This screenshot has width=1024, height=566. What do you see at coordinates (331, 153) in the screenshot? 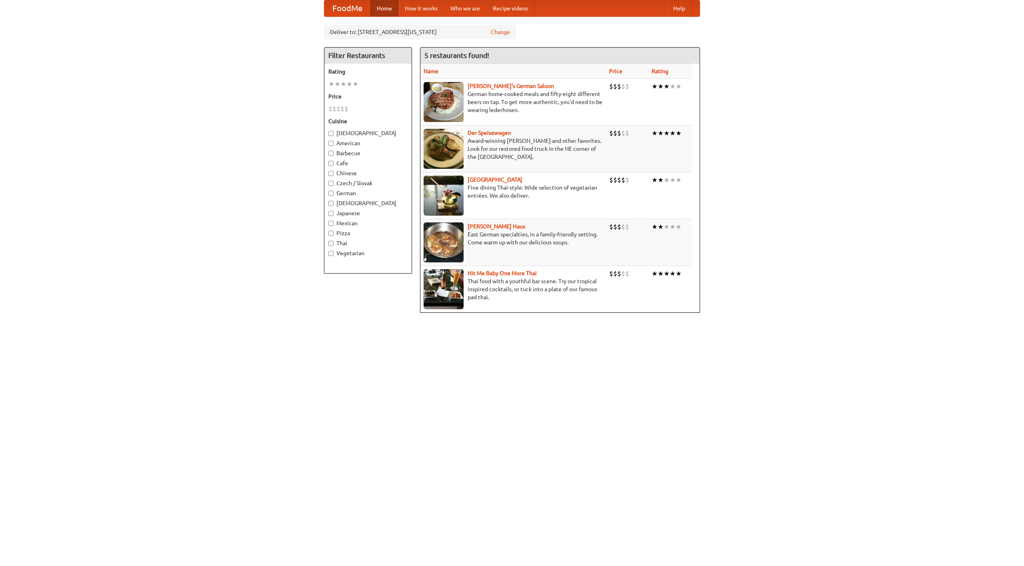
I see `input: Barbecue` at bounding box center [331, 153].